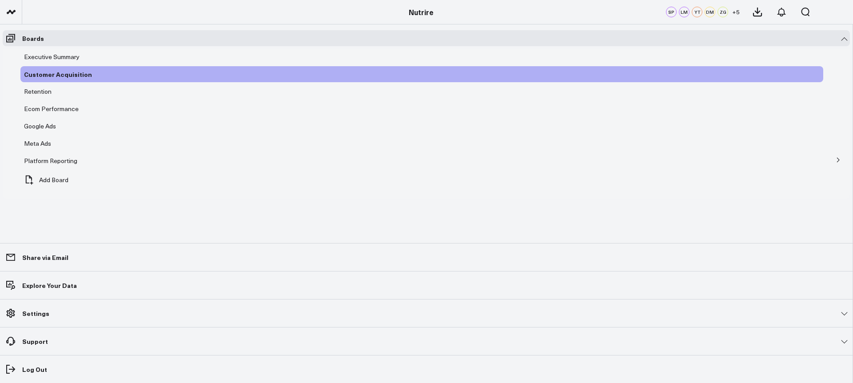 This screenshot has height=383, width=853. What do you see at coordinates (710, 12) in the screenshot?
I see `div: DM` at bounding box center [710, 12].